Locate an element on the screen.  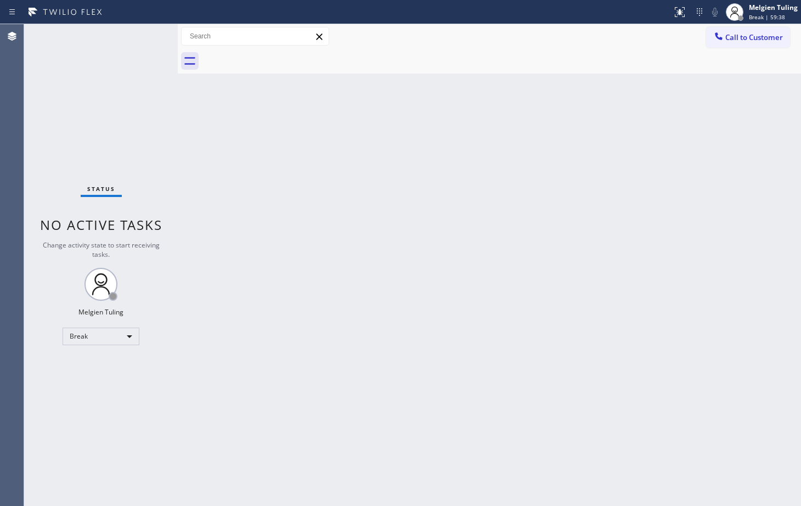
span: Call to Customer is located at coordinates (754, 37).